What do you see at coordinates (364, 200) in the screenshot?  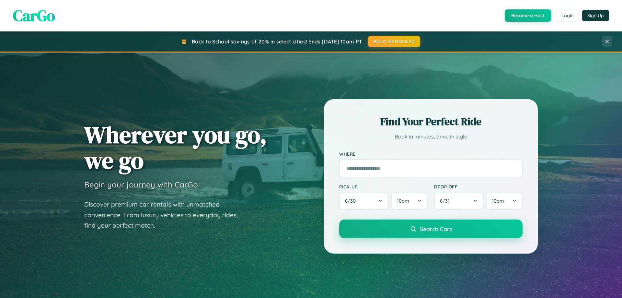 I see `button: 8/30` at bounding box center [364, 200].